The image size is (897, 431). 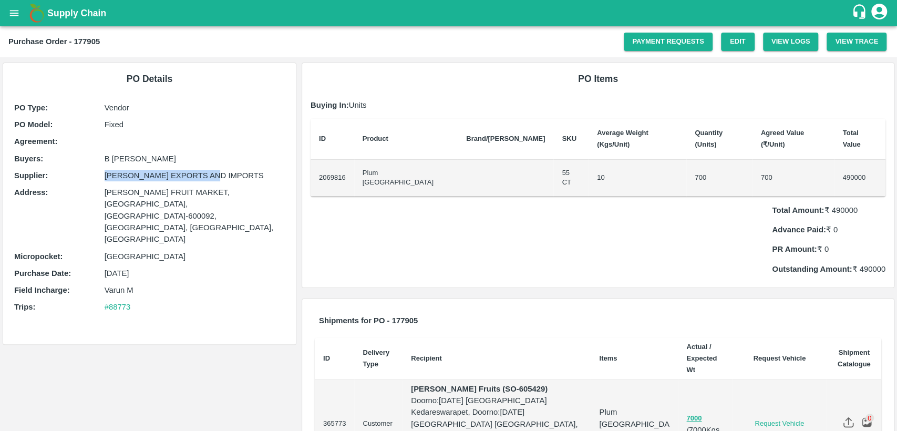 What do you see at coordinates (860, 178) in the screenshot?
I see `td: 490000` at bounding box center [860, 178].